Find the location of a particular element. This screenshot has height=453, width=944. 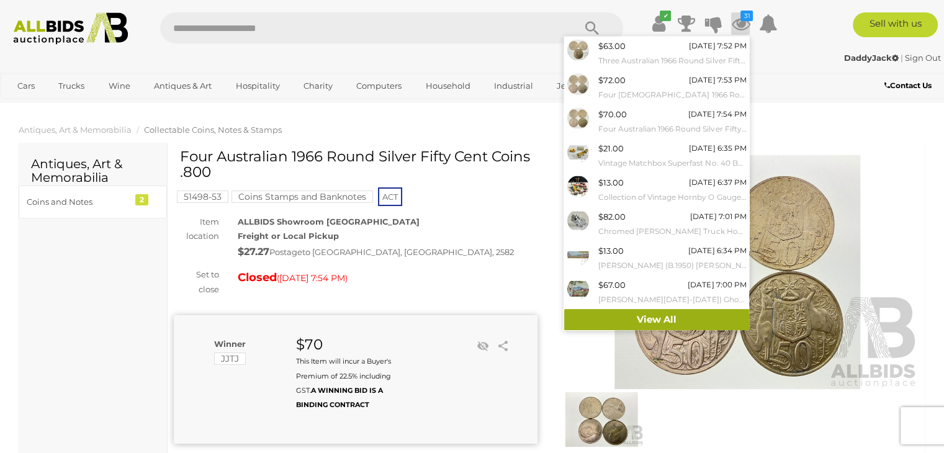

div: Item location is located at coordinates (196, 229).